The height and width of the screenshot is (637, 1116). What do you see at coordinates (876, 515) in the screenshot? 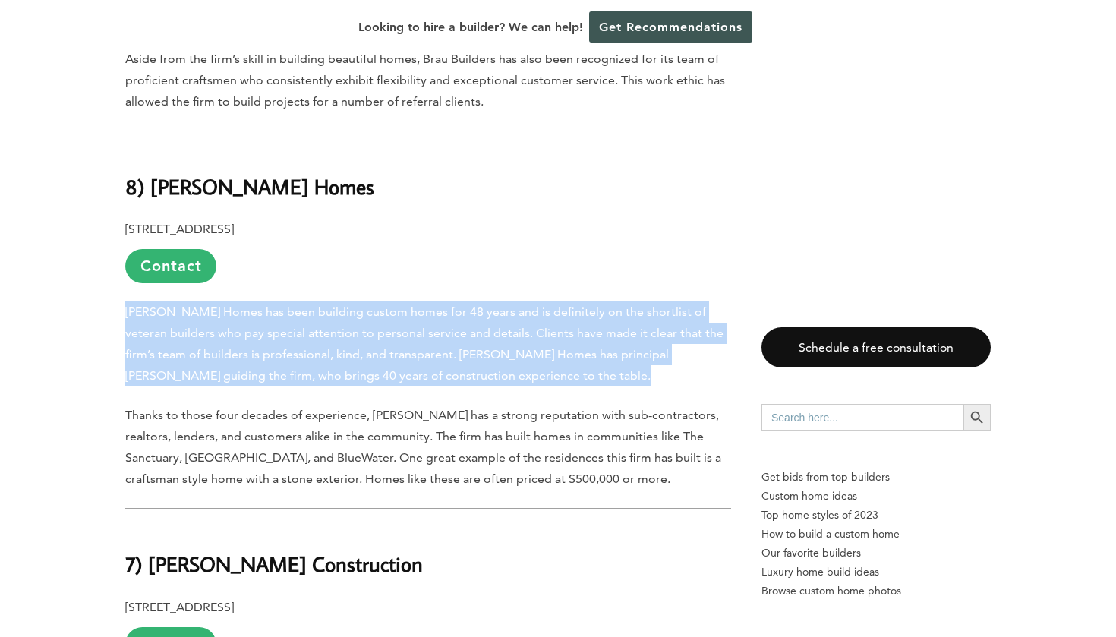
I see `a: Top home styles of 2023` at bounding box center [876, 515].